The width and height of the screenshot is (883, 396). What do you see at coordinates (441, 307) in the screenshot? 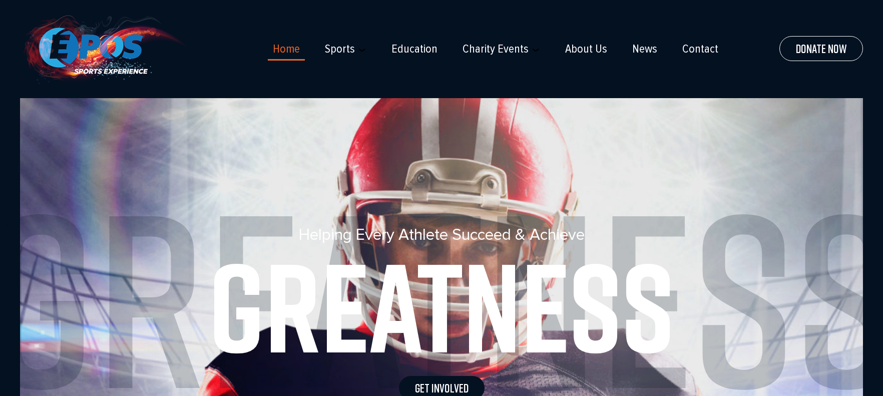
I see `h1: Greatness` at bounding box center [441, 307].